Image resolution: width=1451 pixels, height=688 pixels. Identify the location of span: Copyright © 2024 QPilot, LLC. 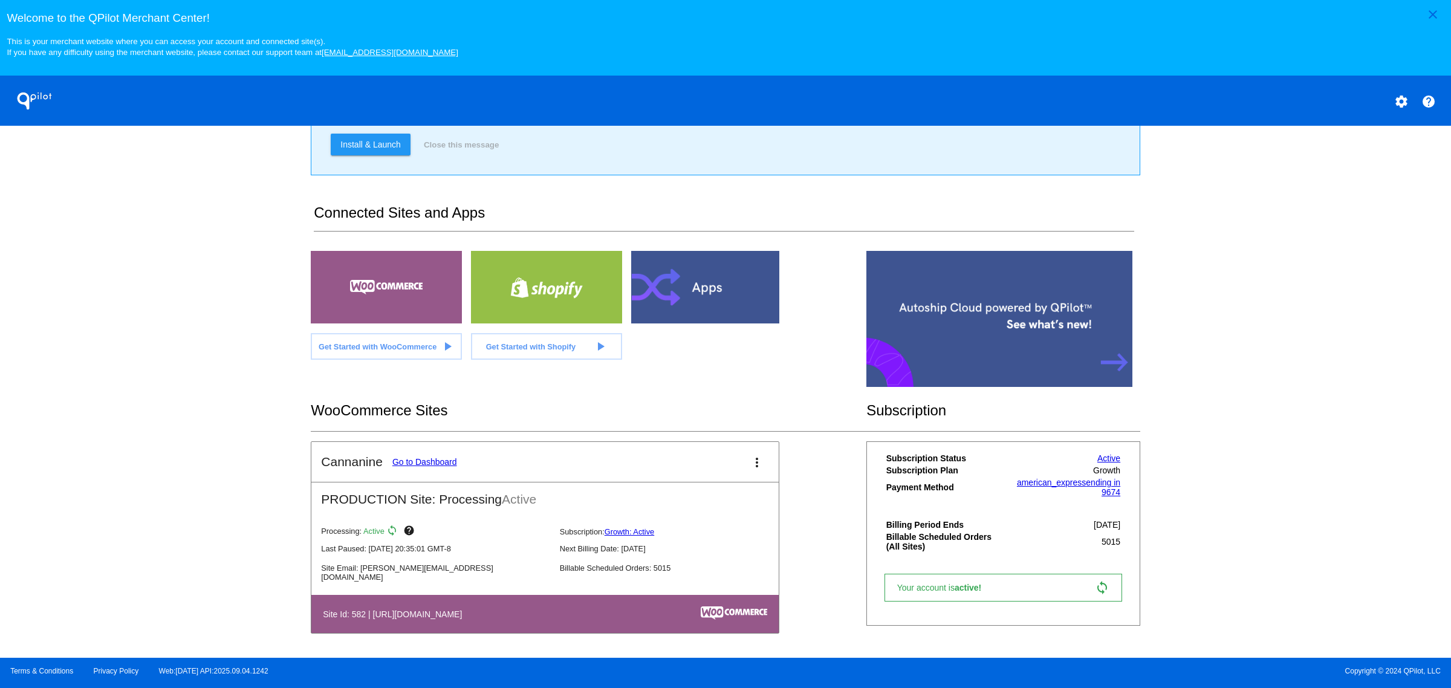
(1088, 671).